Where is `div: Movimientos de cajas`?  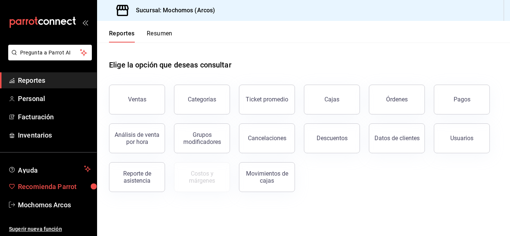 div: Movimientos de cajas is located at coordinates (267, 177).